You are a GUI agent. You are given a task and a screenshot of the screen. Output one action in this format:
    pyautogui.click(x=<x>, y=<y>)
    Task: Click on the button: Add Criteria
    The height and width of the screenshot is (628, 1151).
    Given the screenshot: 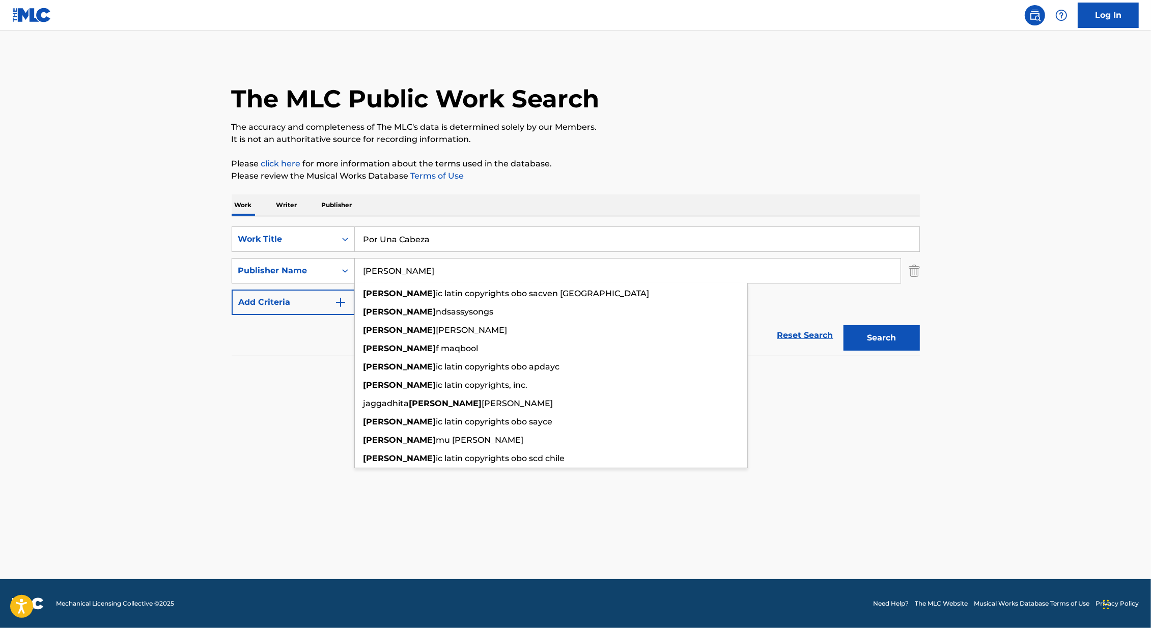 What is the action you would take?
    pyautogui.click(x=293, y=302)
    